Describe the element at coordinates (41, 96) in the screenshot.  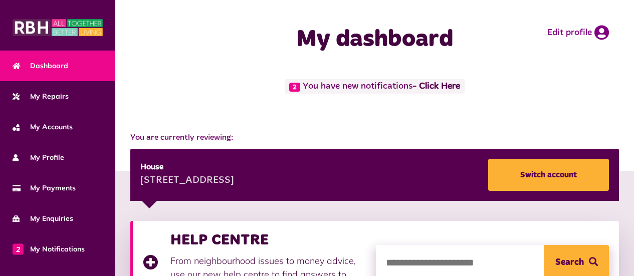
I see `span: My Repairs` at that location.